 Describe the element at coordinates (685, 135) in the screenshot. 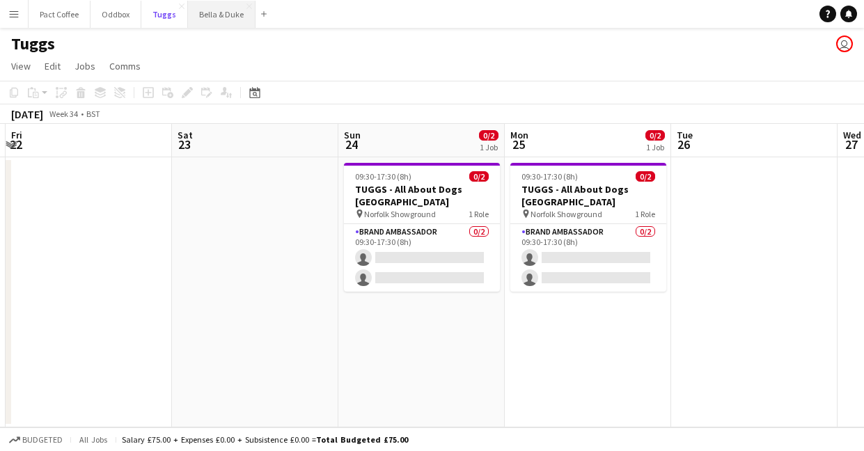

I see `span: Tue` at that location.